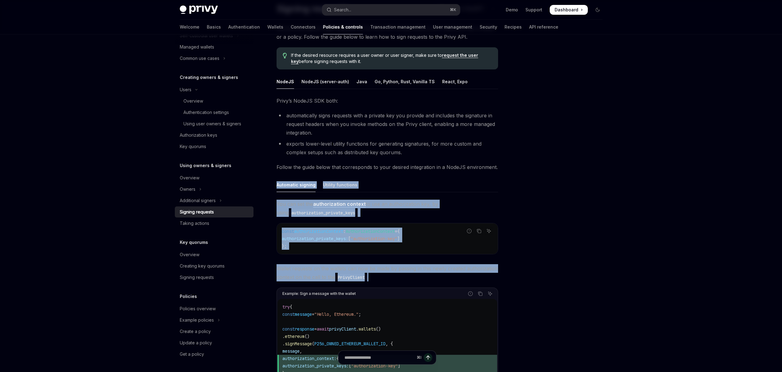 The height and width of the screenshot is (372, 782). What do you see at coordinates (544, 27) in the screenshot?
I see `a: API reference` at bounding box center [544, 27].